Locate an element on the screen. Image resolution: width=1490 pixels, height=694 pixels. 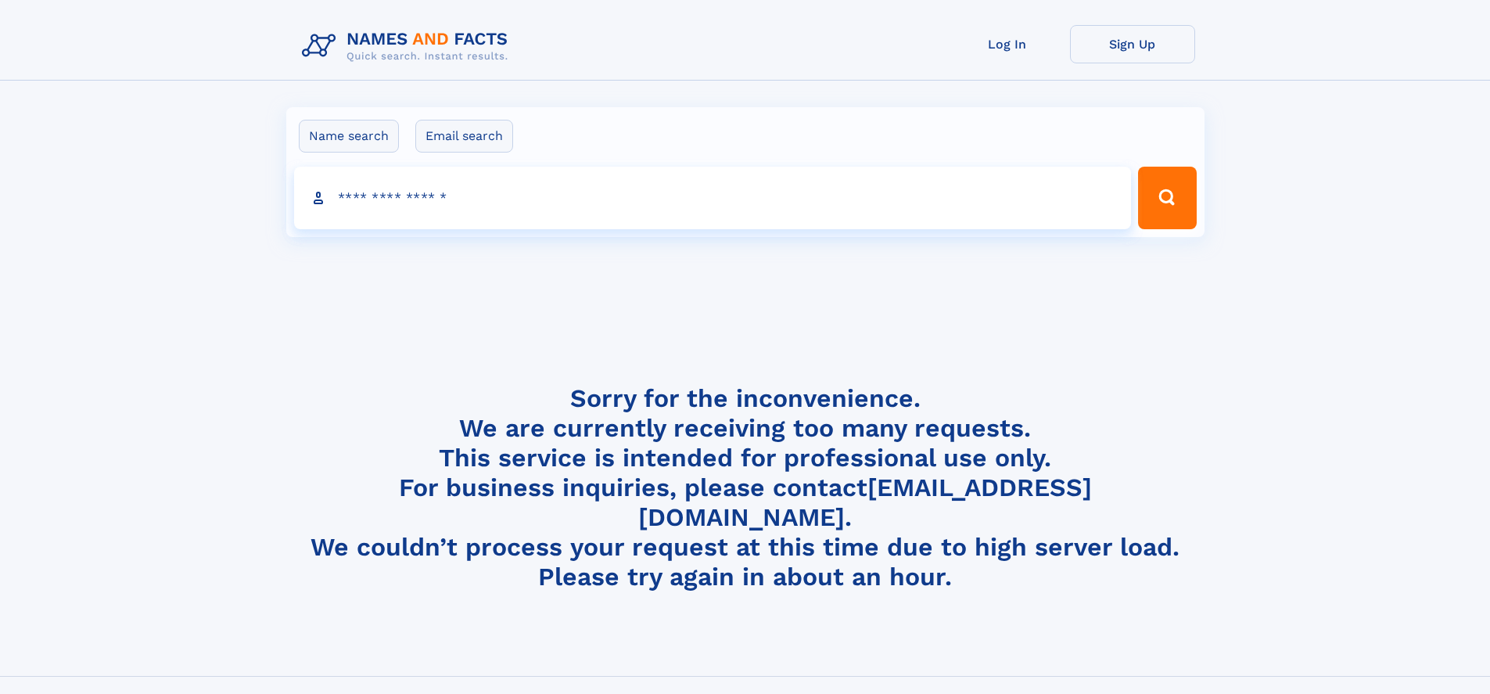
img: Logo Names and Facts is located at coordinates (408, 46).